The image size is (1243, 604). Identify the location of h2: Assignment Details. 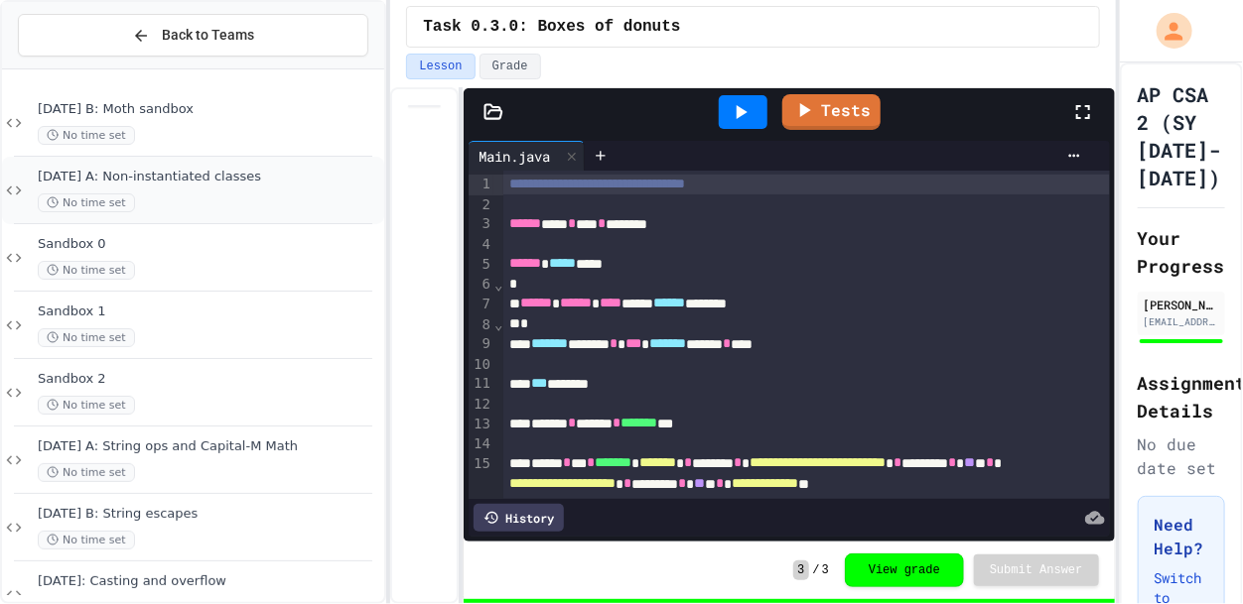
(1181, 397).